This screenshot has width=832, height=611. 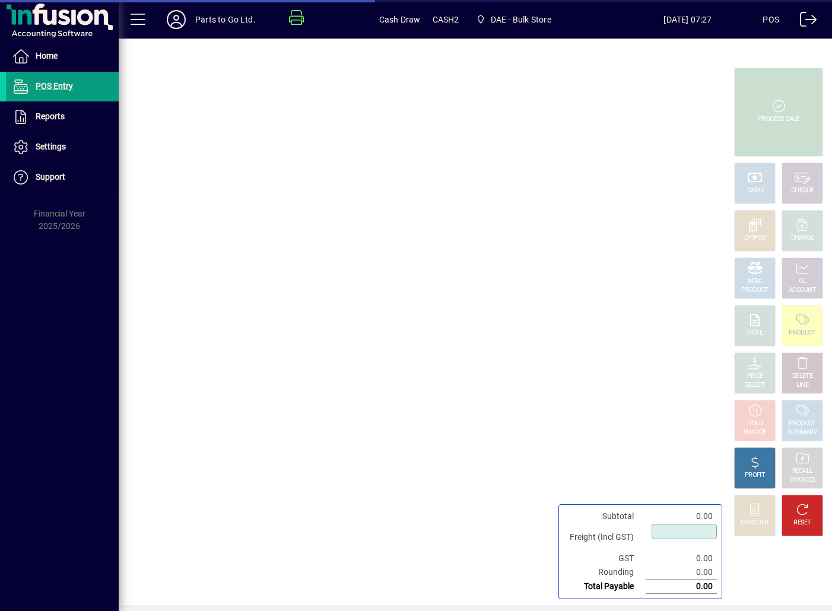 What do you see at coordinates (62, 177) in the screenshot?
I see `a: Support` at bounding box center [62, 177].